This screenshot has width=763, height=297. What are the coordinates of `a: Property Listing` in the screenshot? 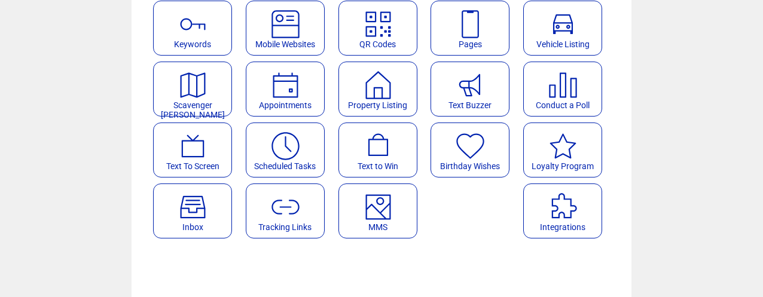 It's located at (381, 89).